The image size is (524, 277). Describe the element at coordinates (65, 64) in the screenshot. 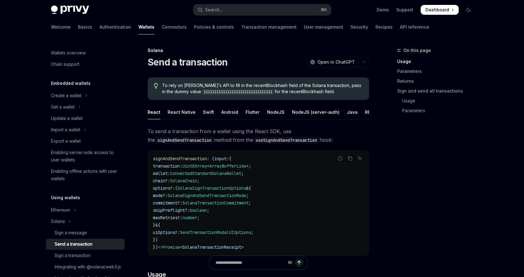

I see `div: Chain support` at that location.